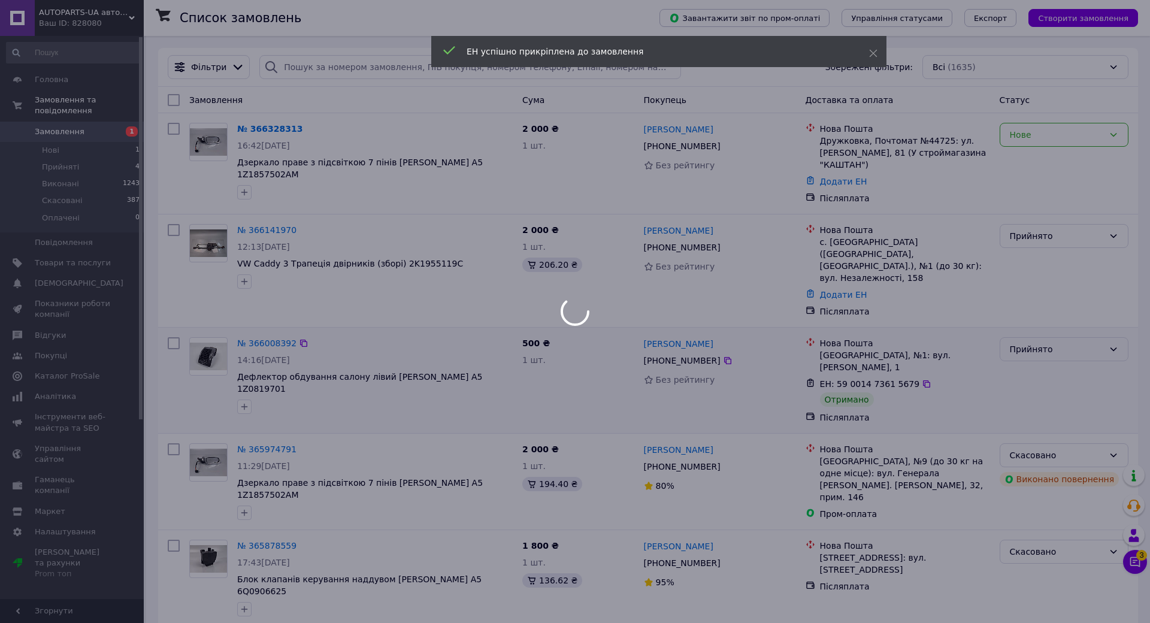 Image resolution: width=1150 pixels, height=623 pixels. Describe the element at coordinates (350, 264) in the screenshot. I see `a: VW Caddy 3 Трапеція двірників (зборі) 2K1955119C` at that location.